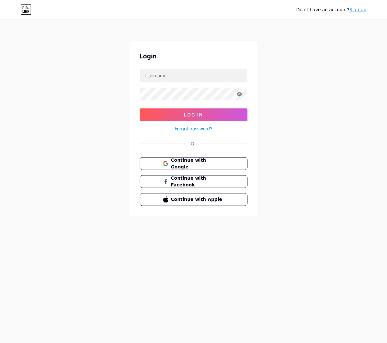 This screenshot has width=387, height=343. I want to click on input: Username, so click(194, 75).